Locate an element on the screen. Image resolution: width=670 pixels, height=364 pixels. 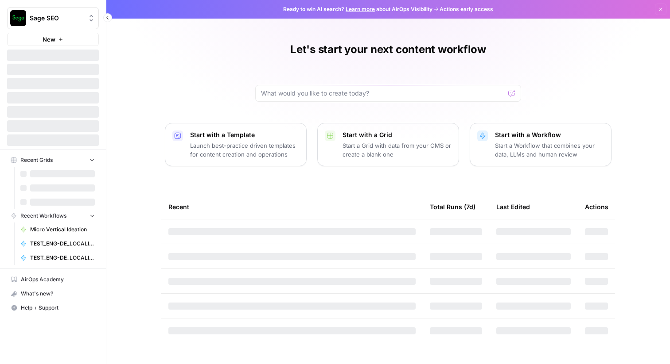
button: Start with a GridStart a Grid with data from your CMS or create a blank one is located at coordinates (388, 145).